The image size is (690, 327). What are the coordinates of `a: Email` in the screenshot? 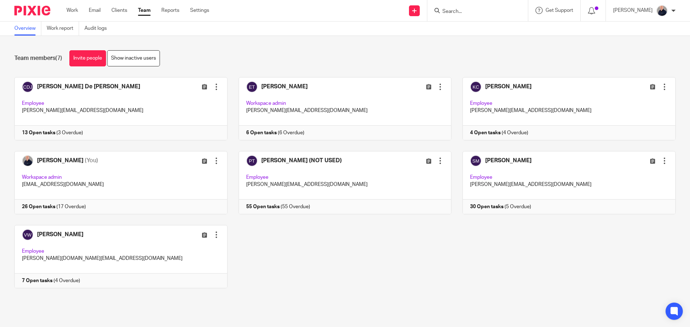 It's located at (95, 10).